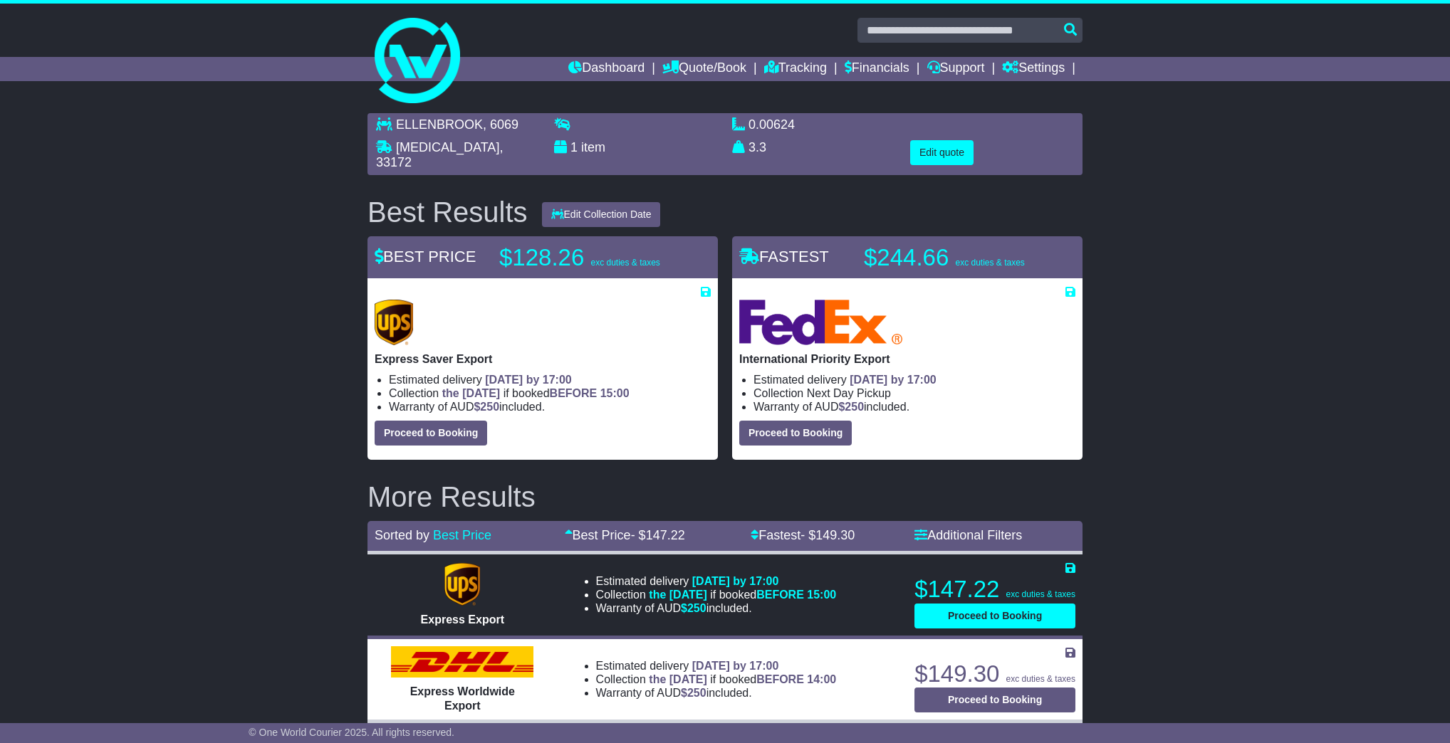 The image size is (1450, 743). Describe the element at coordinates (784, 256) in the screenshot. I see `span: FASTEST` at that location.